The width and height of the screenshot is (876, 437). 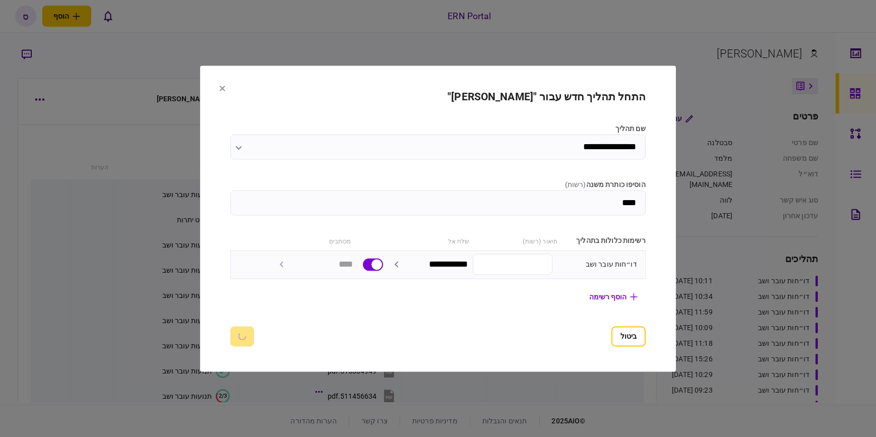 What do you see at coordinates (576, 185) in the screenshot?
I see `span: ( רשות )` at bounding box center [576, 185].